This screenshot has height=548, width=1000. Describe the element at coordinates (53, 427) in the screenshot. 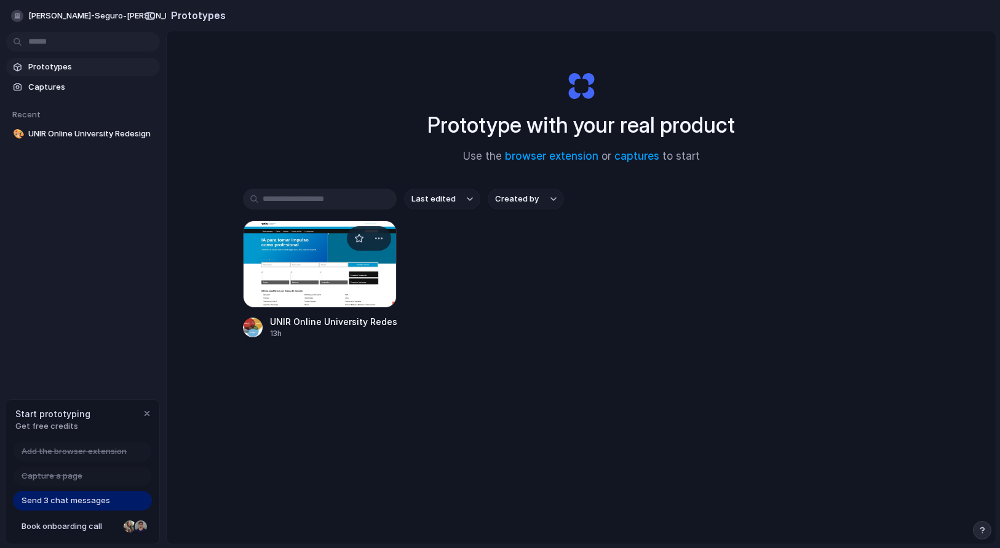

I see `span: Get free credits` at that location.